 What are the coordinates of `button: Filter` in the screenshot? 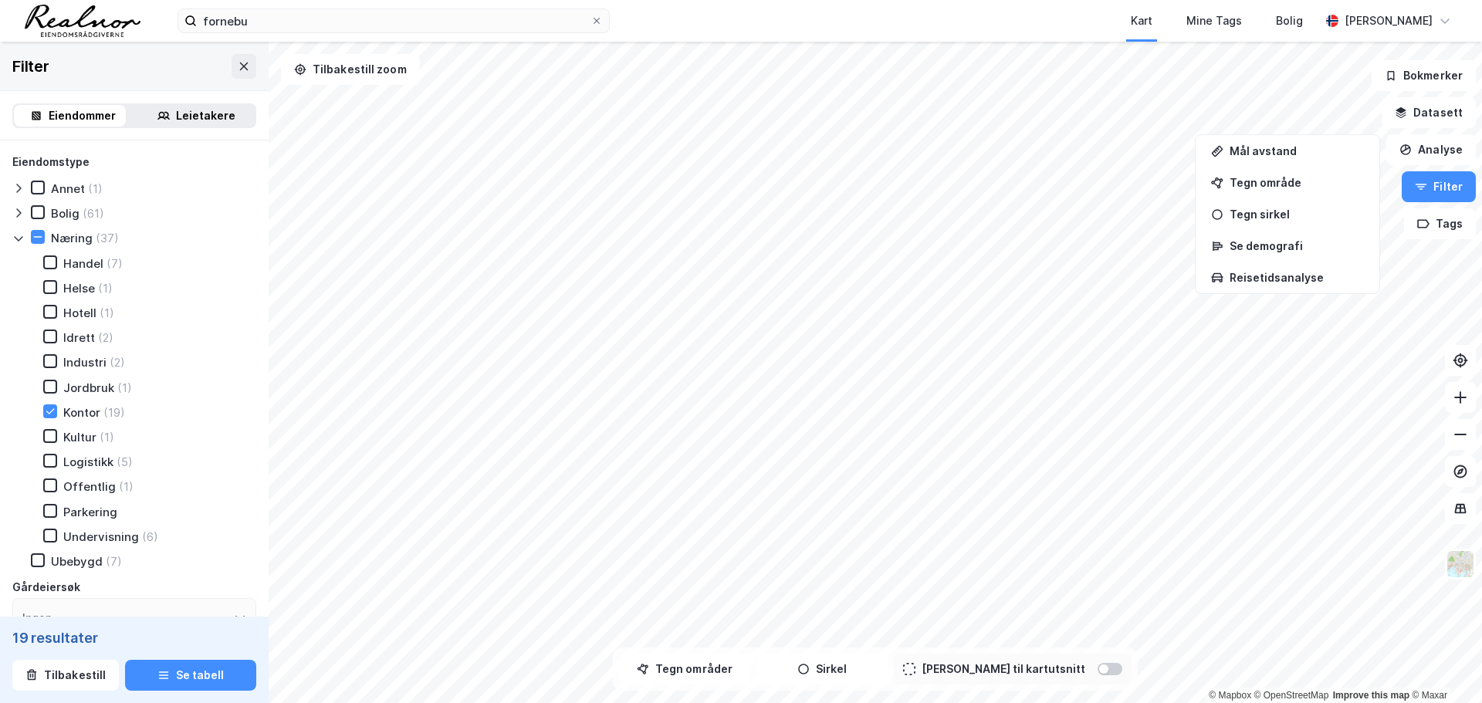 It's located at (1439, 187).